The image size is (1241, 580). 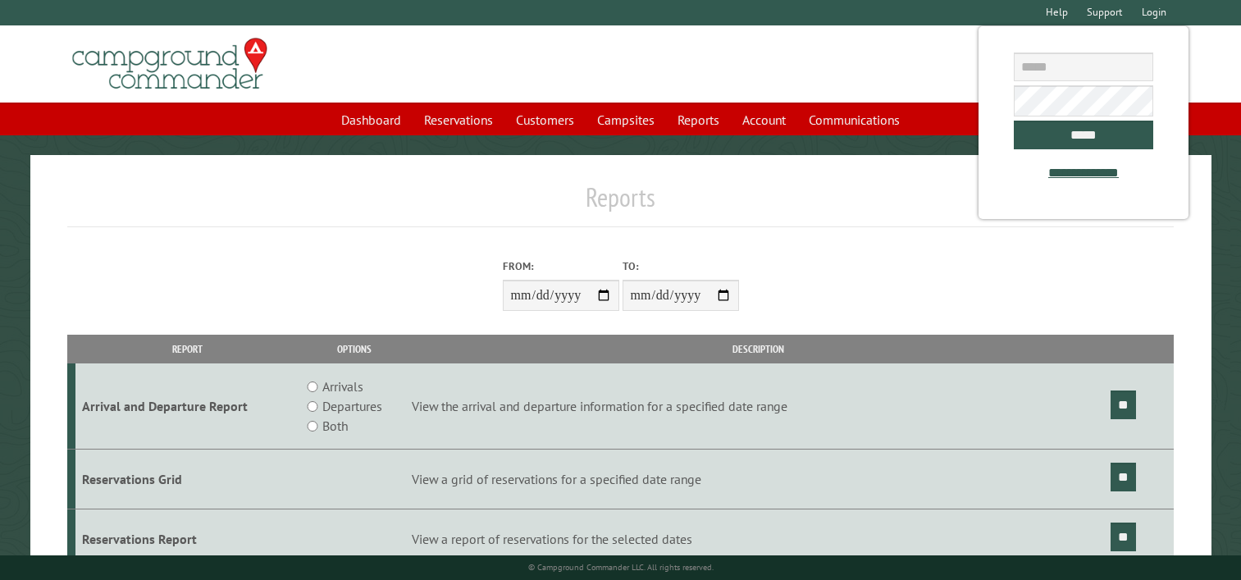 I want to click on a: Communications, so click(x=854, y=120).